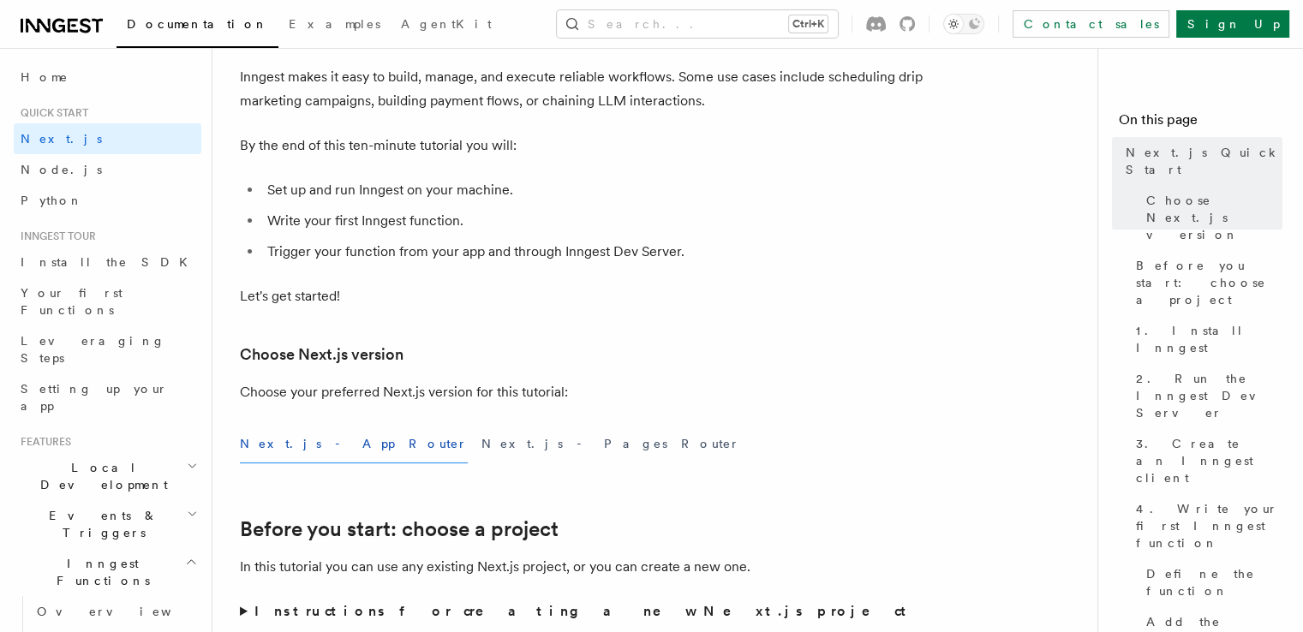  I want to click on span: 4. Write your first Inngest function, so click(1208, 526).